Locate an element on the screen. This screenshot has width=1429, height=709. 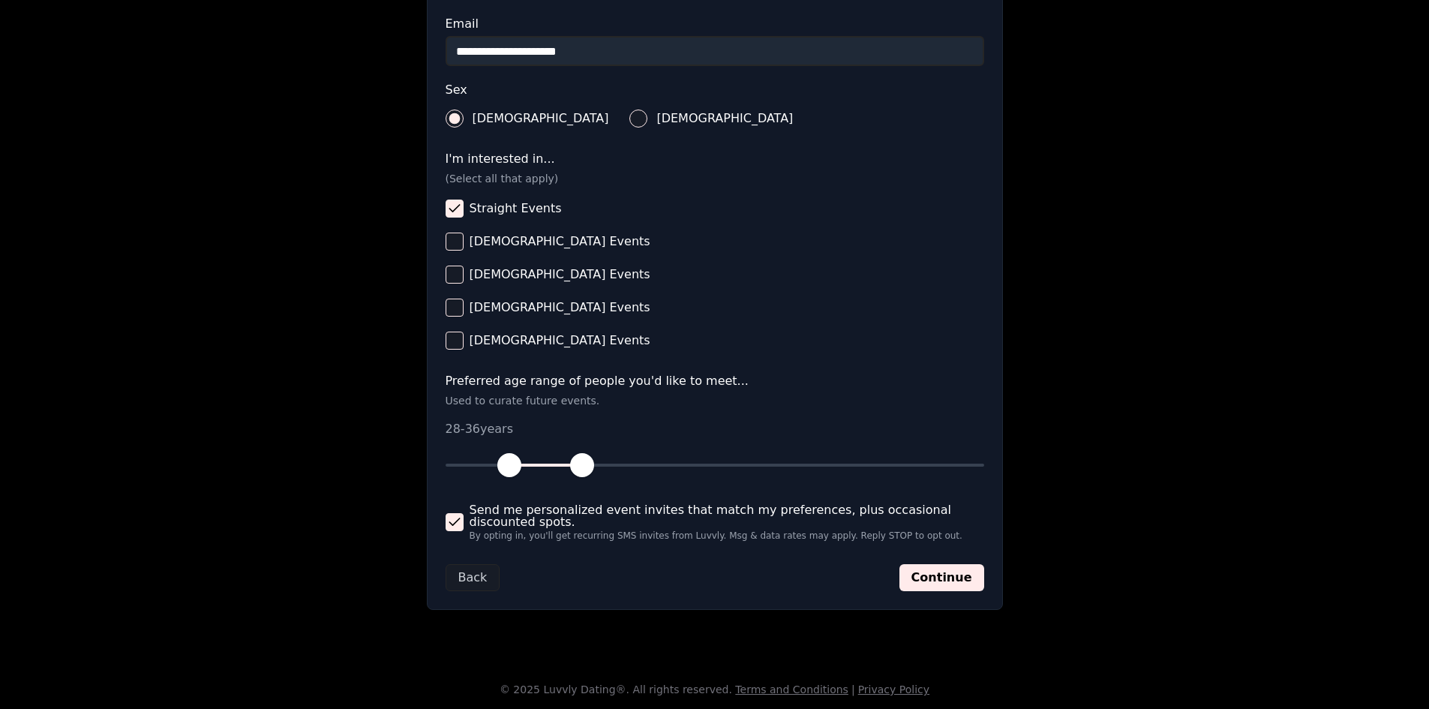
a: Terms and Conditions is located at coordinates (792, 690).